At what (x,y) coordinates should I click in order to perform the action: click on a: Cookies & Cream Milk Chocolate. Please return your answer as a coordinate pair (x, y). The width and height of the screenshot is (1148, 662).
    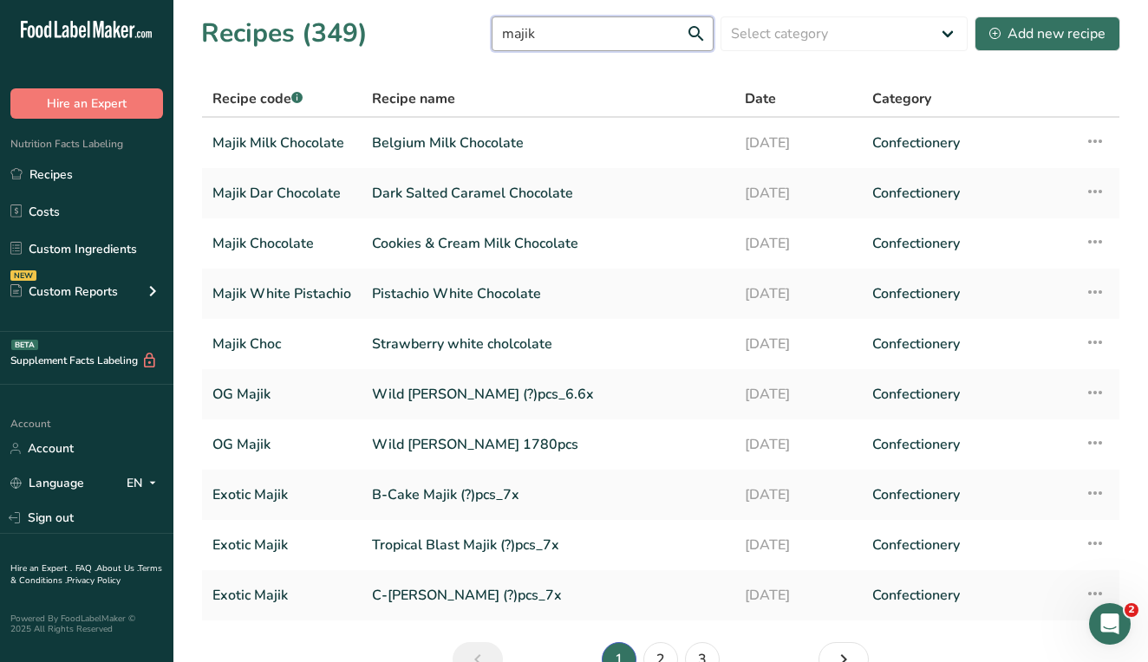
    Looking at the image, I should click on (548, 244).